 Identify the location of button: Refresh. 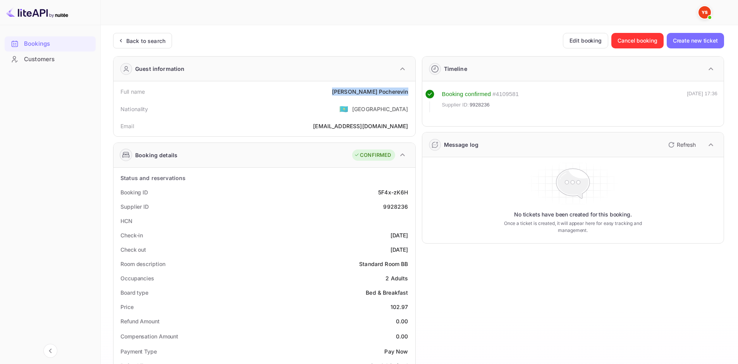
(681, 145).